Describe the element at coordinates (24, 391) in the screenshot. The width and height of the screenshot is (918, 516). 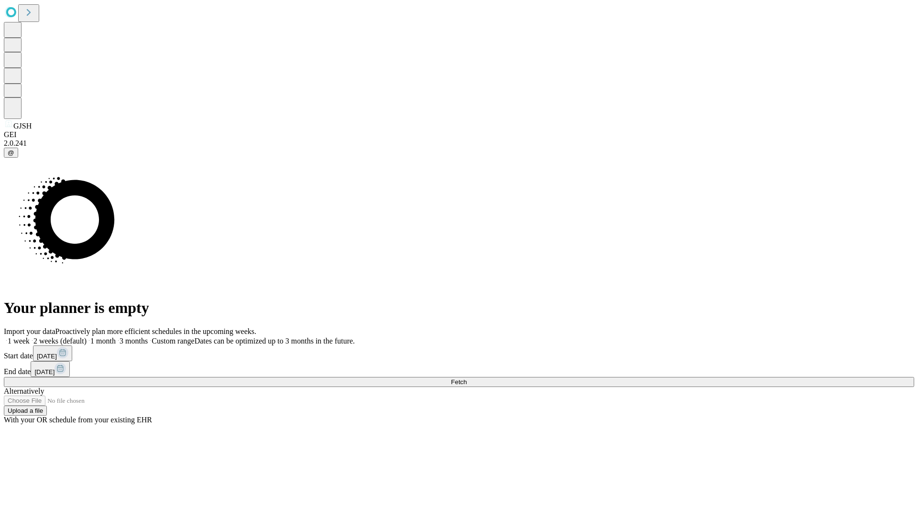
I see `span: Alternatively` at that location.